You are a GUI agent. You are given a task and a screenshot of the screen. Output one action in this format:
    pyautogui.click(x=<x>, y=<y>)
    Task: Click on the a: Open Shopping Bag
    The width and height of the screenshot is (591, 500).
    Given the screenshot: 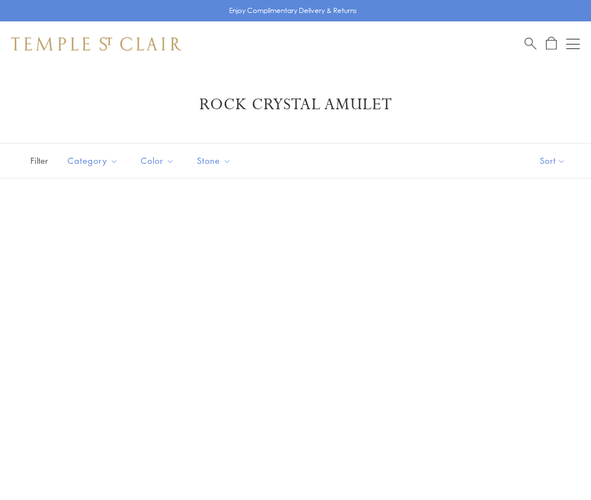 What is the action you would take?
    pyautogui.click(x=551, y=43)
    